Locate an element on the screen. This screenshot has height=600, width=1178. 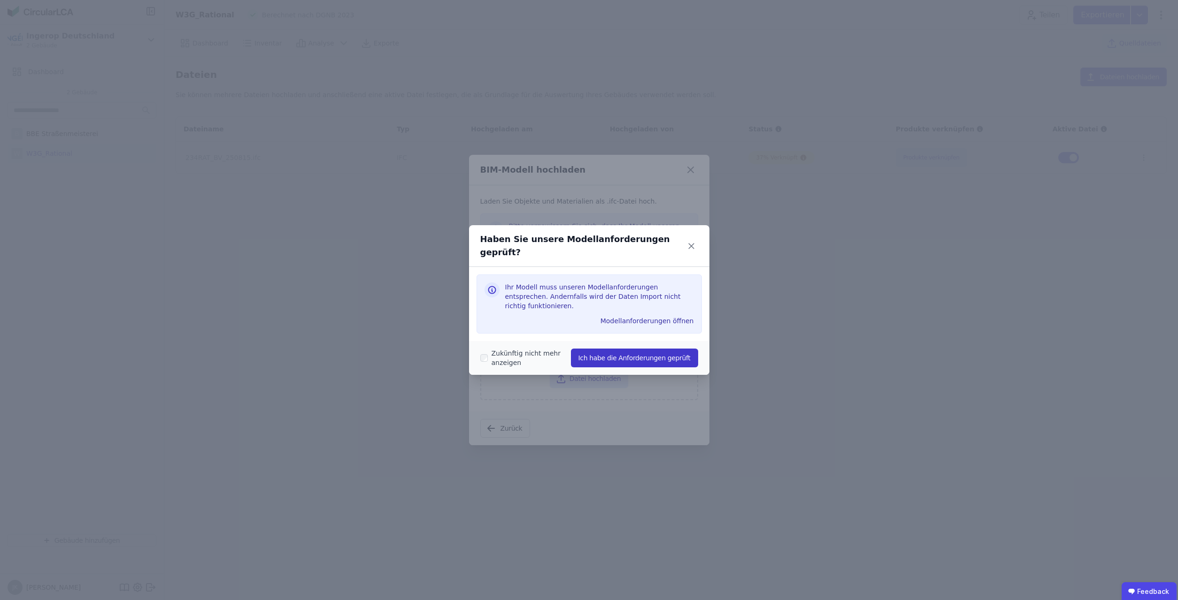
div: Haben Sie unsere Modellanforderungen geprüft? is located at coordinates (582, 246).